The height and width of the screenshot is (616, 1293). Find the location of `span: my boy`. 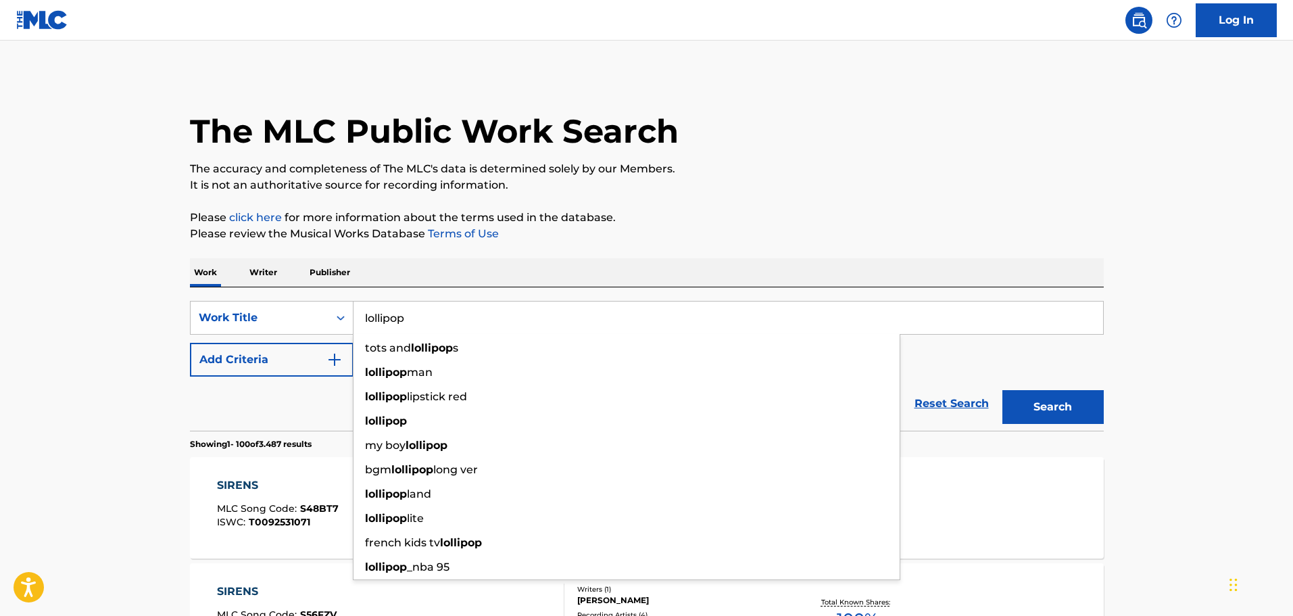

span: my boy is located at coordinates (385, 445).